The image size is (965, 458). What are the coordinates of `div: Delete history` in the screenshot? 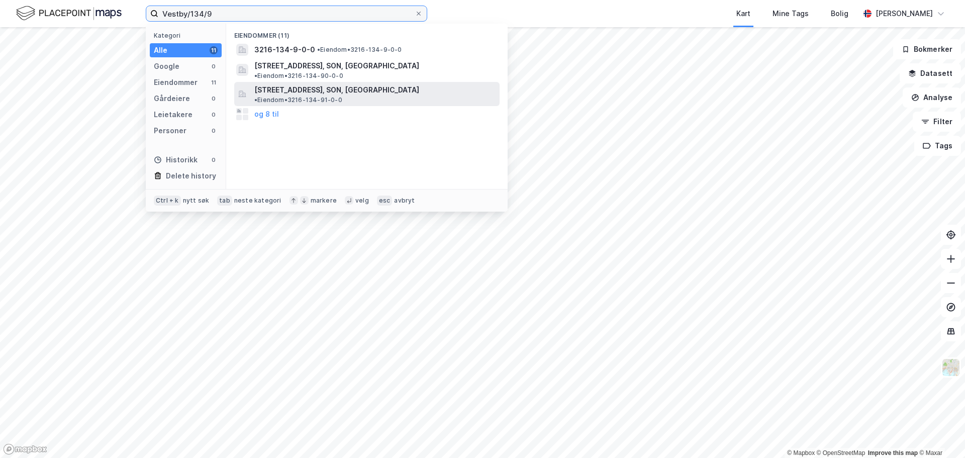 It's located at (191, 176).